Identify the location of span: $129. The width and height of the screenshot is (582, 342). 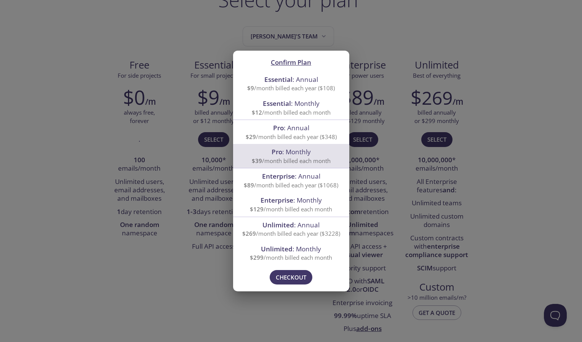
(257, 209).